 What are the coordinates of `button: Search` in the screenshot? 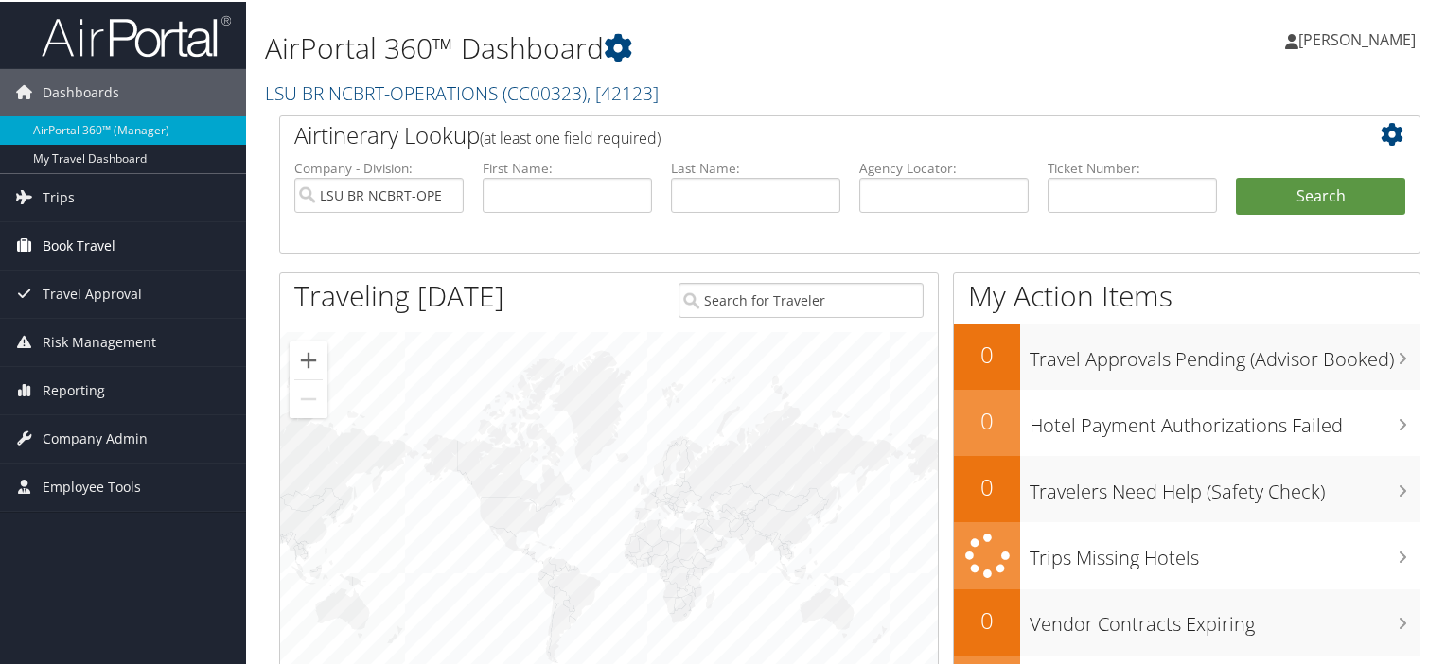 It's located at (1320, 195).